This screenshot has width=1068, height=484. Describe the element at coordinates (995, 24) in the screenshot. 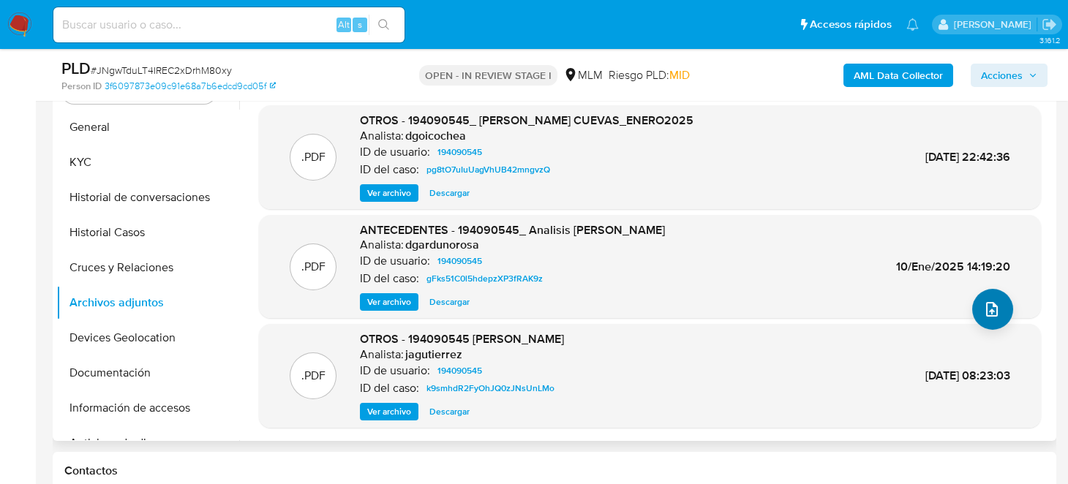

I see `p: brenda.morenoreyes@mercadolibre.com.mx` at that location.